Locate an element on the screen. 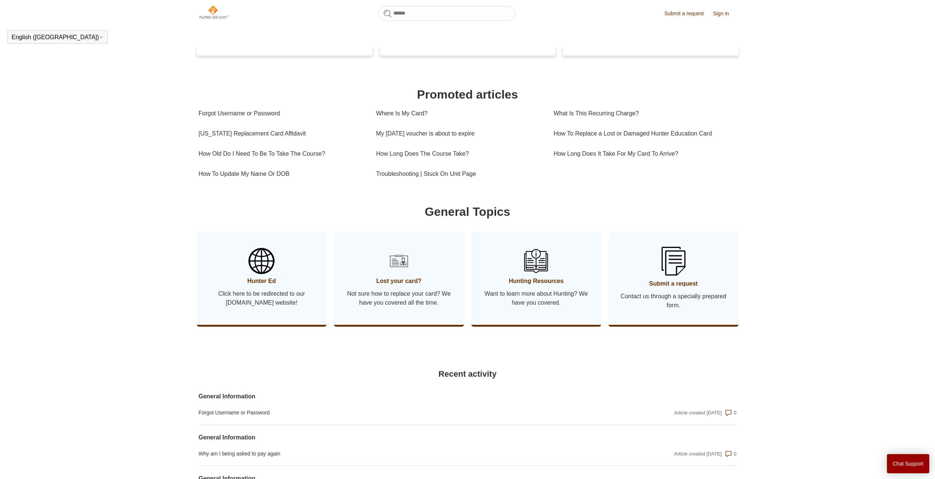 This screenshot has width=935, height=479. span: Contact us through a specially prepared form. is located at coordinates (674, 301).